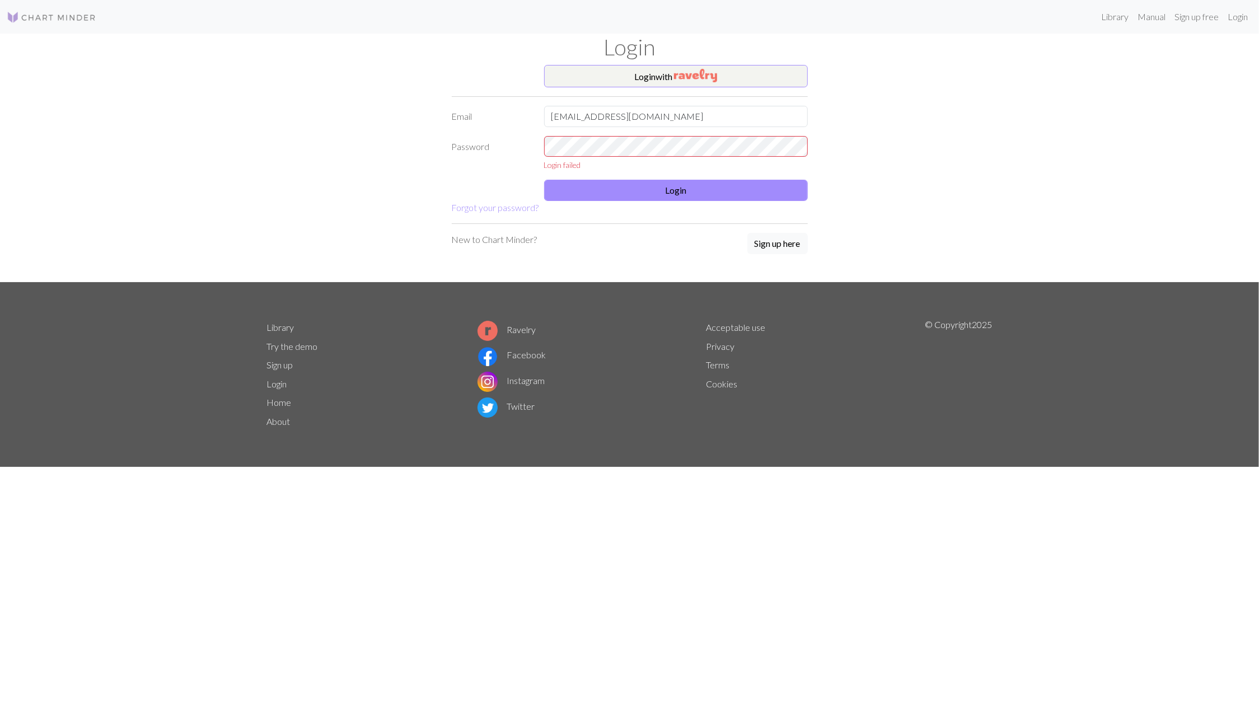  Describe the element at coordinates (487, 382) in the screenshot. I see `img: Instagram logo` at that location.